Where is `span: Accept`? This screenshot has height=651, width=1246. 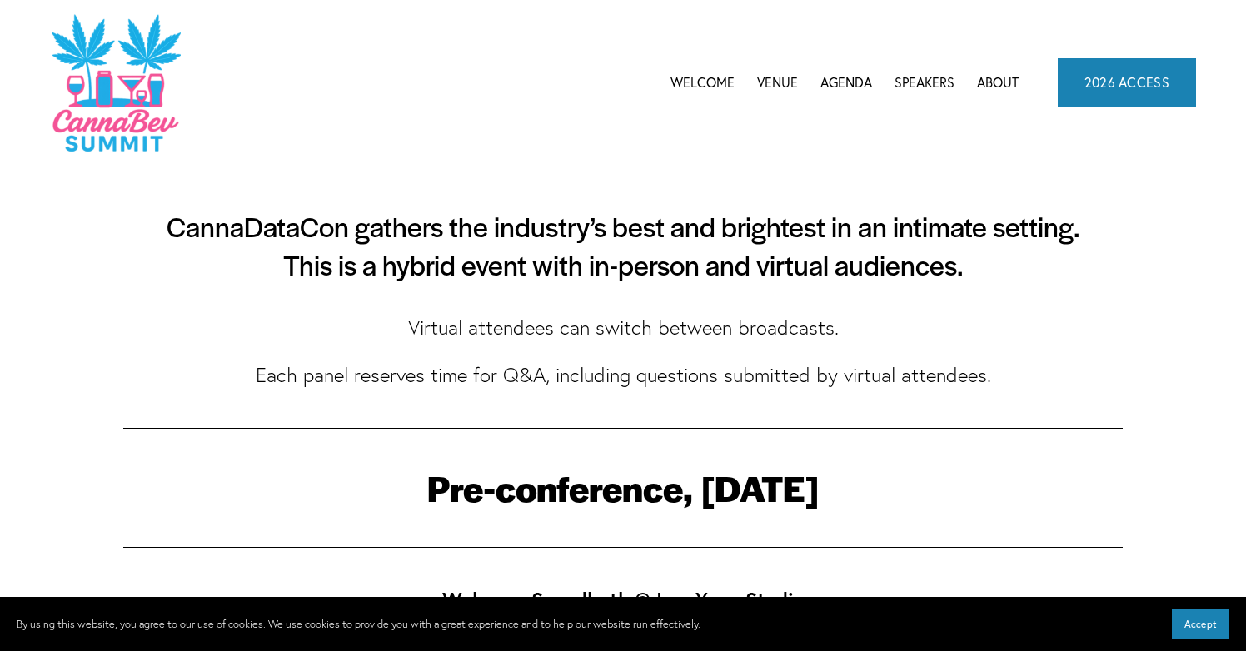 span: Accept is located at coordinates (1200, 624).